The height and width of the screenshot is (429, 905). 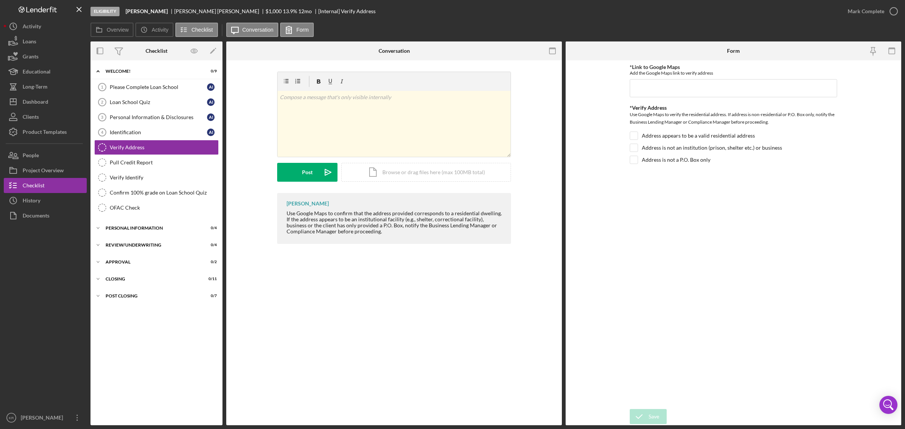 I want to click on label: Address is not a P.O. Box only, so click(x=676, y=160).